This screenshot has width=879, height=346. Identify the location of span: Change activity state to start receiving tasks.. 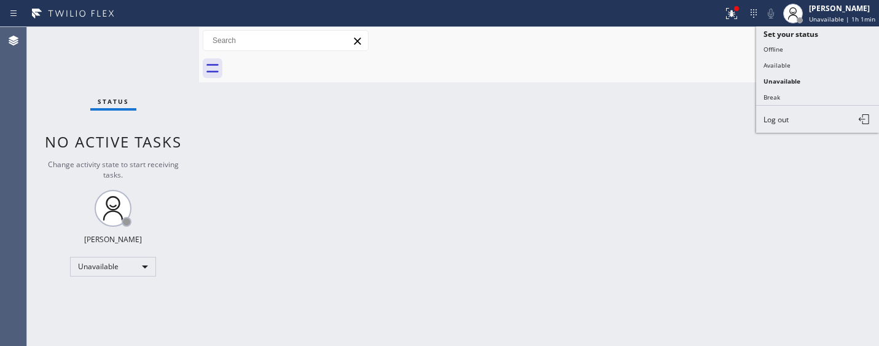
(113, 169).